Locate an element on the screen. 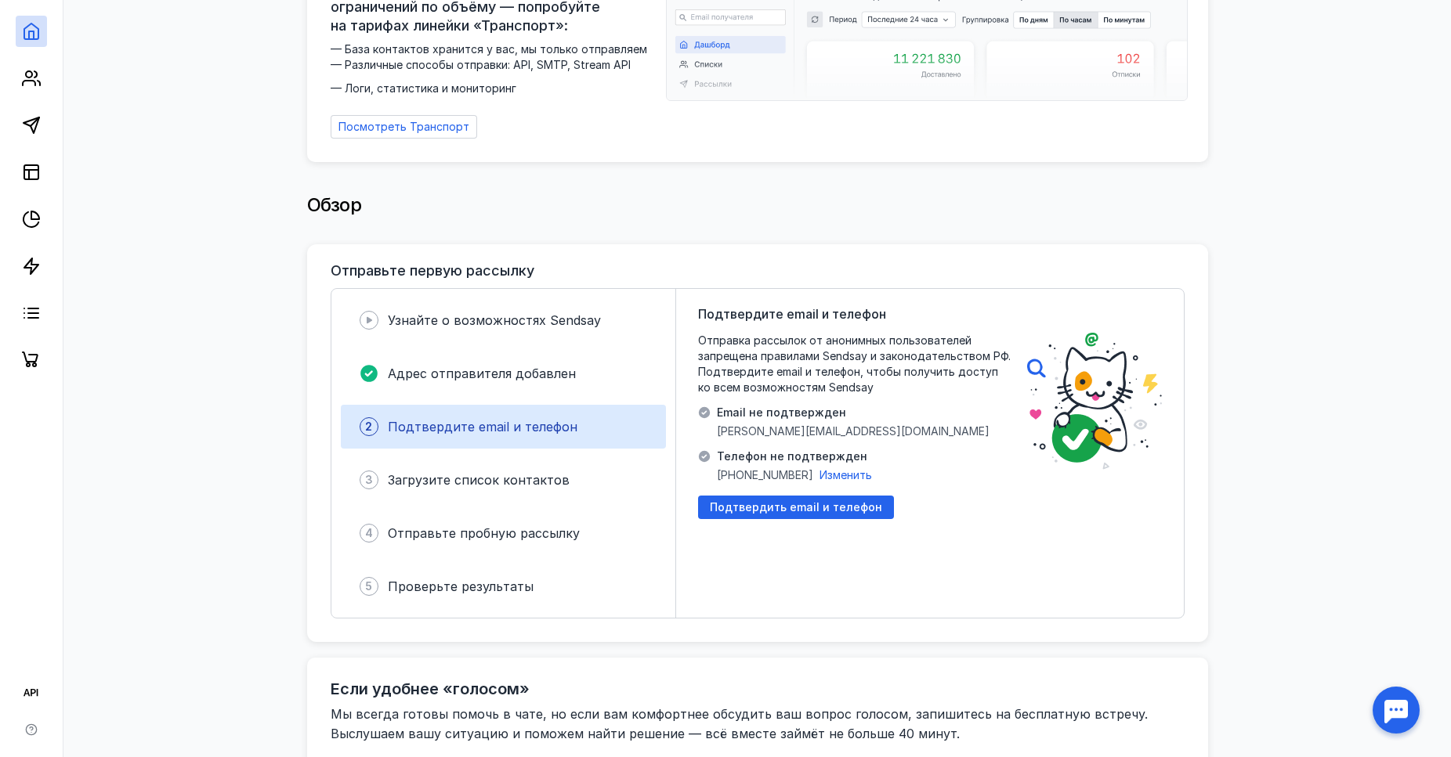 This screenshot has width=1451, height=757. span: Посмотреть Транспорт is located at coordinates (403, 127).